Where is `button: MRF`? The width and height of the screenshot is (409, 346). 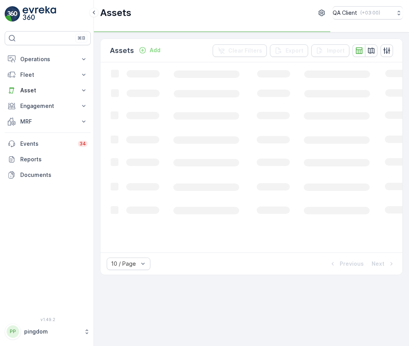
button: MRF is located at coordinates (48, 122).